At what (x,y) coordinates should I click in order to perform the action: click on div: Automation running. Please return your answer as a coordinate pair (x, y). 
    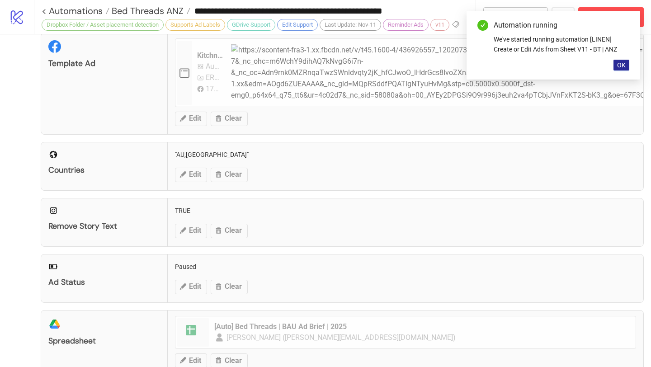
    Looking at the image, I should click on (561, 25).